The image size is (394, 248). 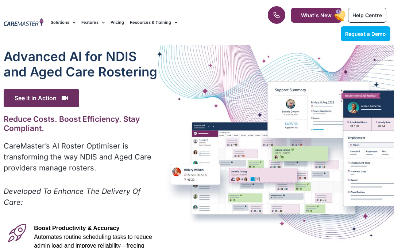 What do you see at coordinates (317, 15) in the screenshot?
I see `a: What's New` at bounding box center [317, 15].